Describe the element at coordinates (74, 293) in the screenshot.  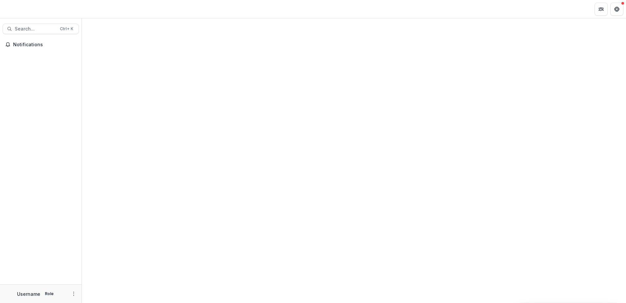
I see `button: More` at that location.